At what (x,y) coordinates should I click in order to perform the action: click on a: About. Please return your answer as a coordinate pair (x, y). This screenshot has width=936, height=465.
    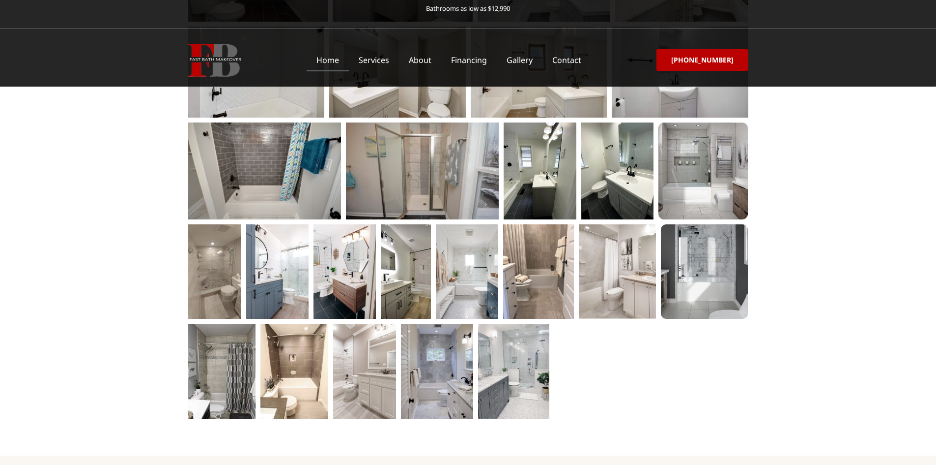
    Looking at the image, I should click on (420, 60).